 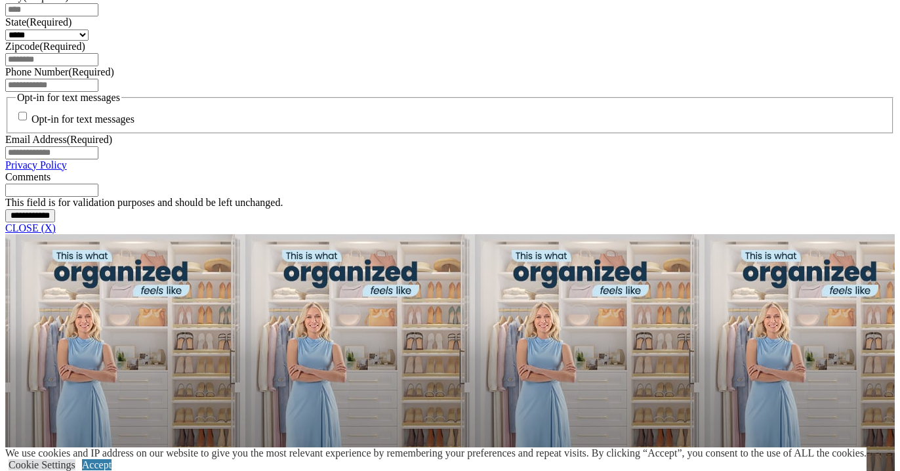 I want to click on label: Email Address, so click(x=58, y=139).